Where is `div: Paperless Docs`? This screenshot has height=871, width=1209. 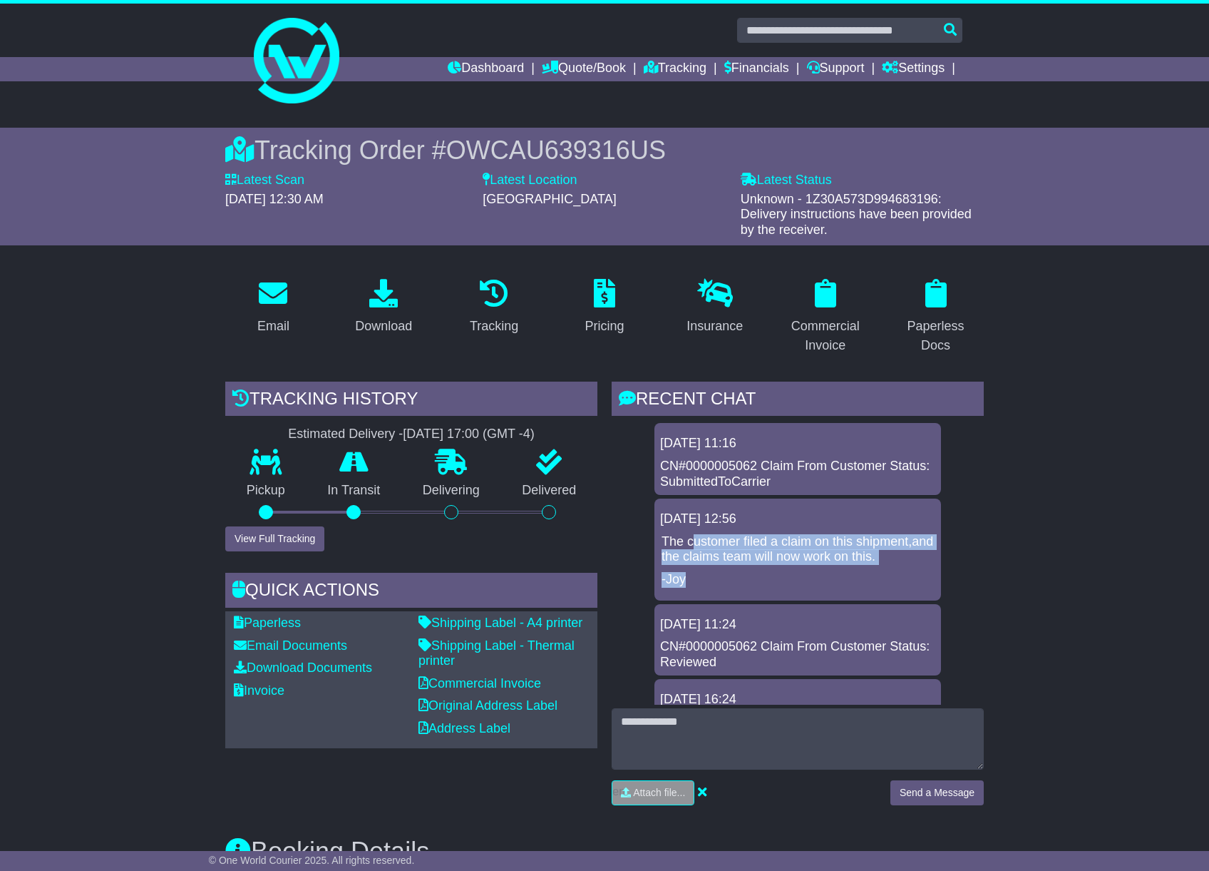
div: Paperless Docs is located at coordinates (936, 336).